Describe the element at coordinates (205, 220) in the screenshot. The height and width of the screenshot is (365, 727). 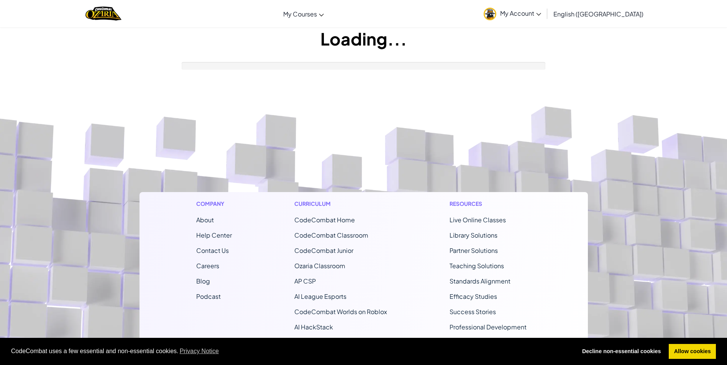
I see `a: About` at that location.